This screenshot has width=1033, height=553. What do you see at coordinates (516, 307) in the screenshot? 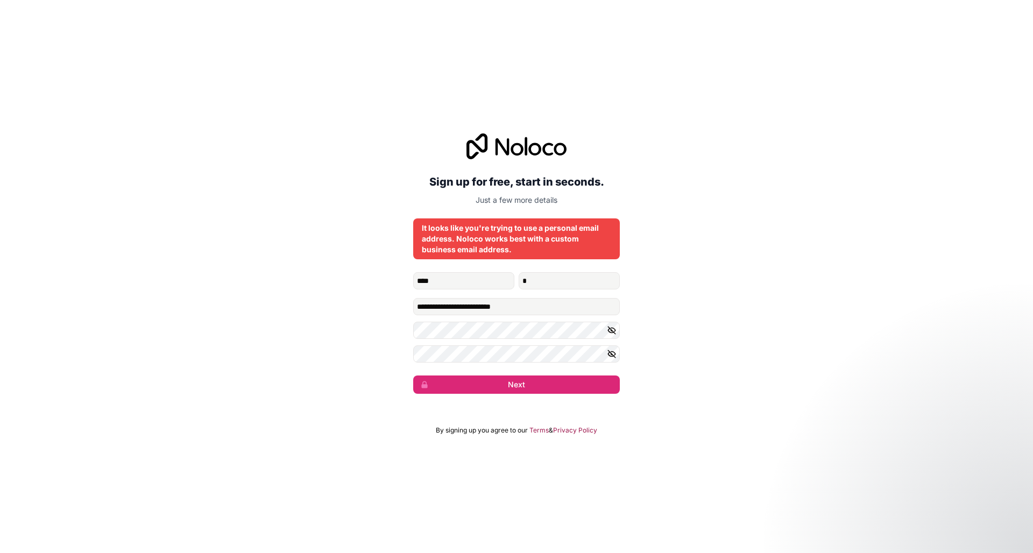
I see `input: Email address` at bounding box center [516, 307].